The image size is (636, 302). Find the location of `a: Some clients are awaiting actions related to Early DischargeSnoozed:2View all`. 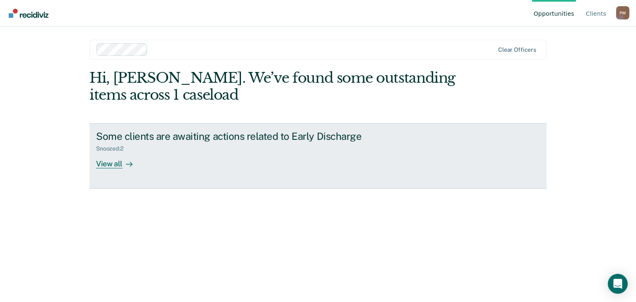

a: Some clients are awaiting actions related to Early DischargeSnoozed:2View all is located at coordinates (318, 156).